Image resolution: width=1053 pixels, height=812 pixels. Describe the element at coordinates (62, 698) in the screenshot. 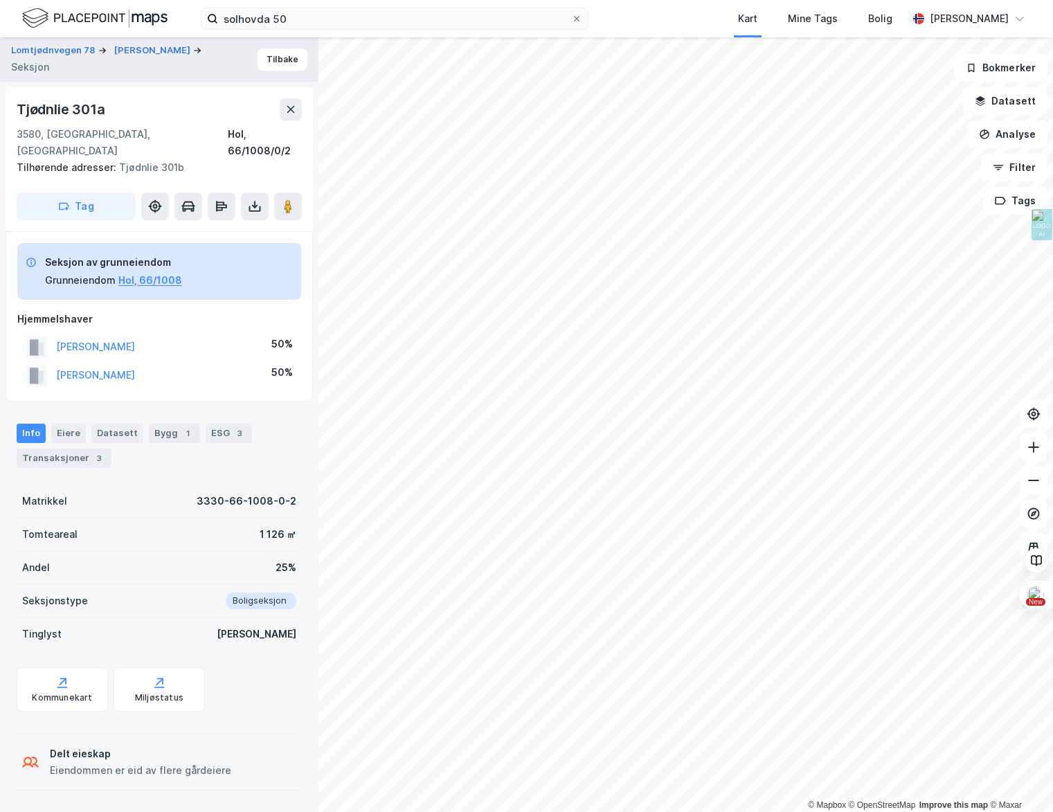

I see `div: Kommunekart` at that location.